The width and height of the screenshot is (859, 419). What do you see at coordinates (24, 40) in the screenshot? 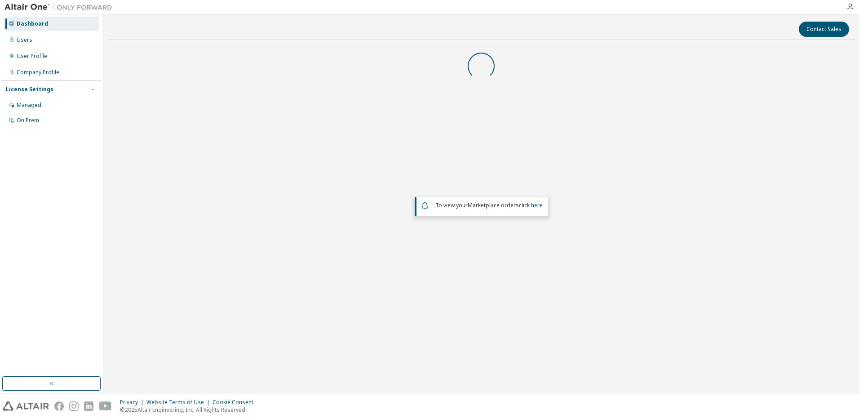
I see `div: Users` at bounding box center [24, 40].